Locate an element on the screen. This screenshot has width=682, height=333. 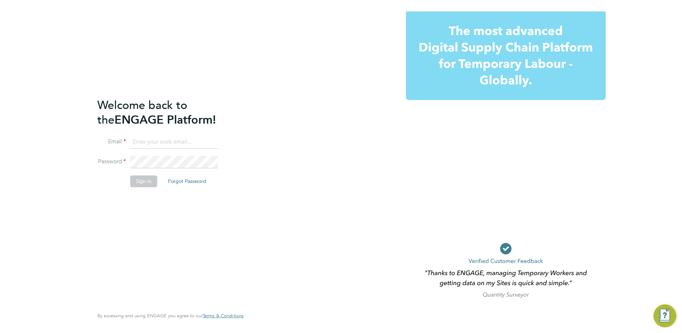
h2: ENGAGE Platform! is located at coordinates (167, 112).